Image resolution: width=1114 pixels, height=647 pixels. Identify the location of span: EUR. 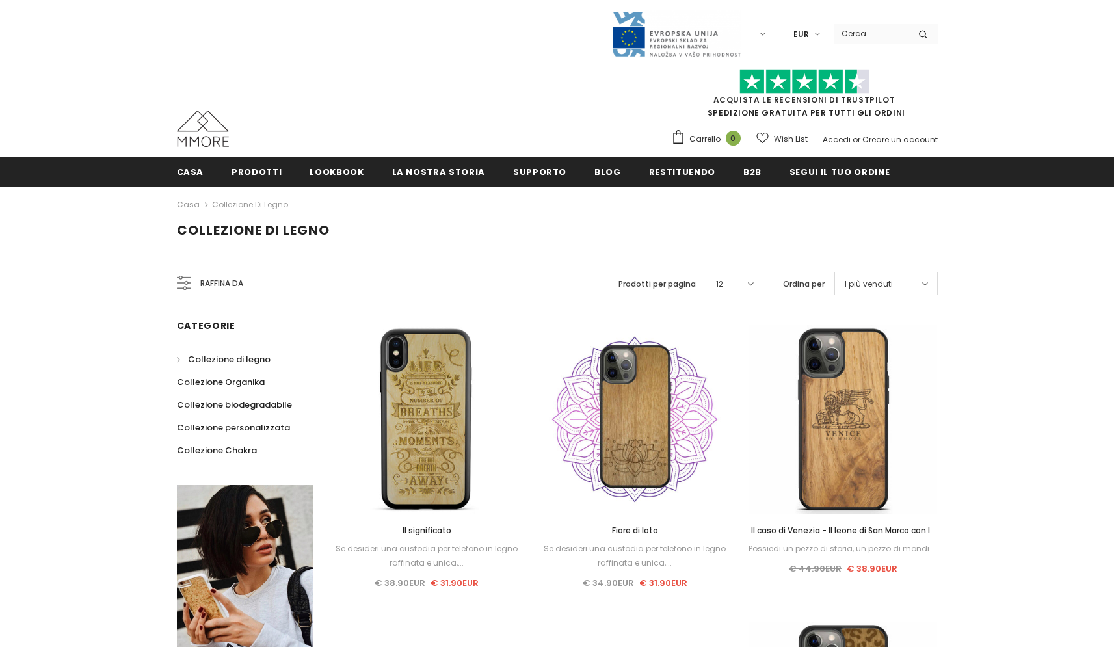
(801, 34).